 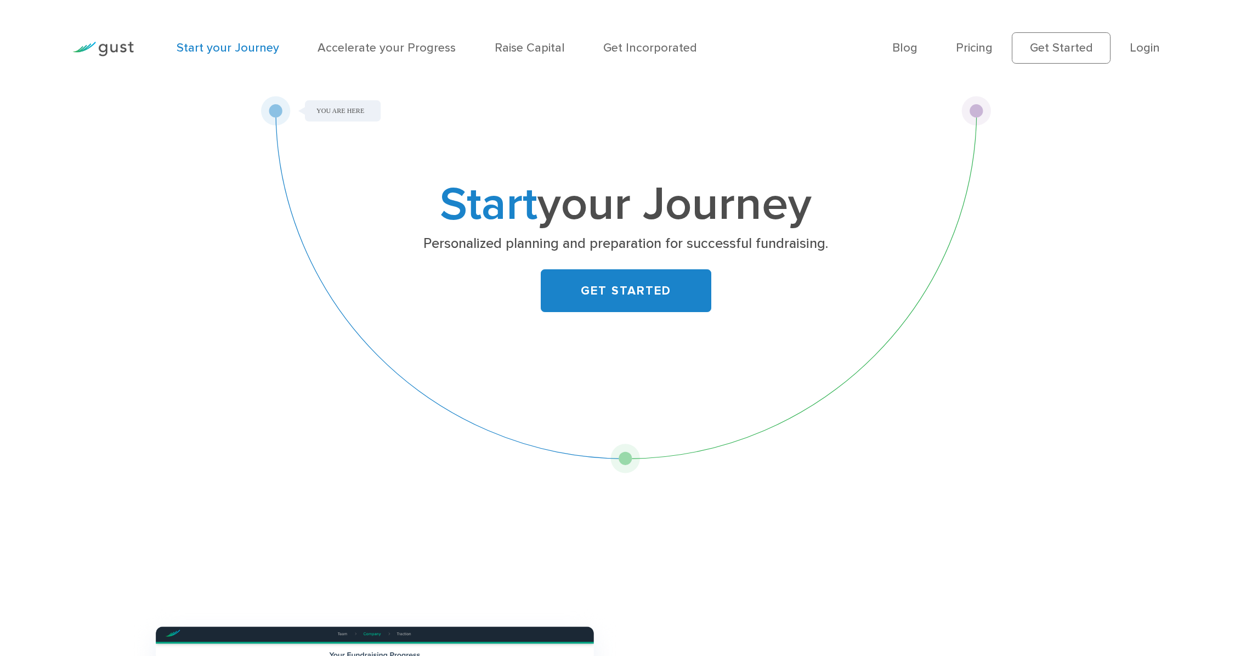 What do you see at coordinates (228, 48) in the screenshot?
I see `a: Start your Journey` at bounding box center [228, 48].